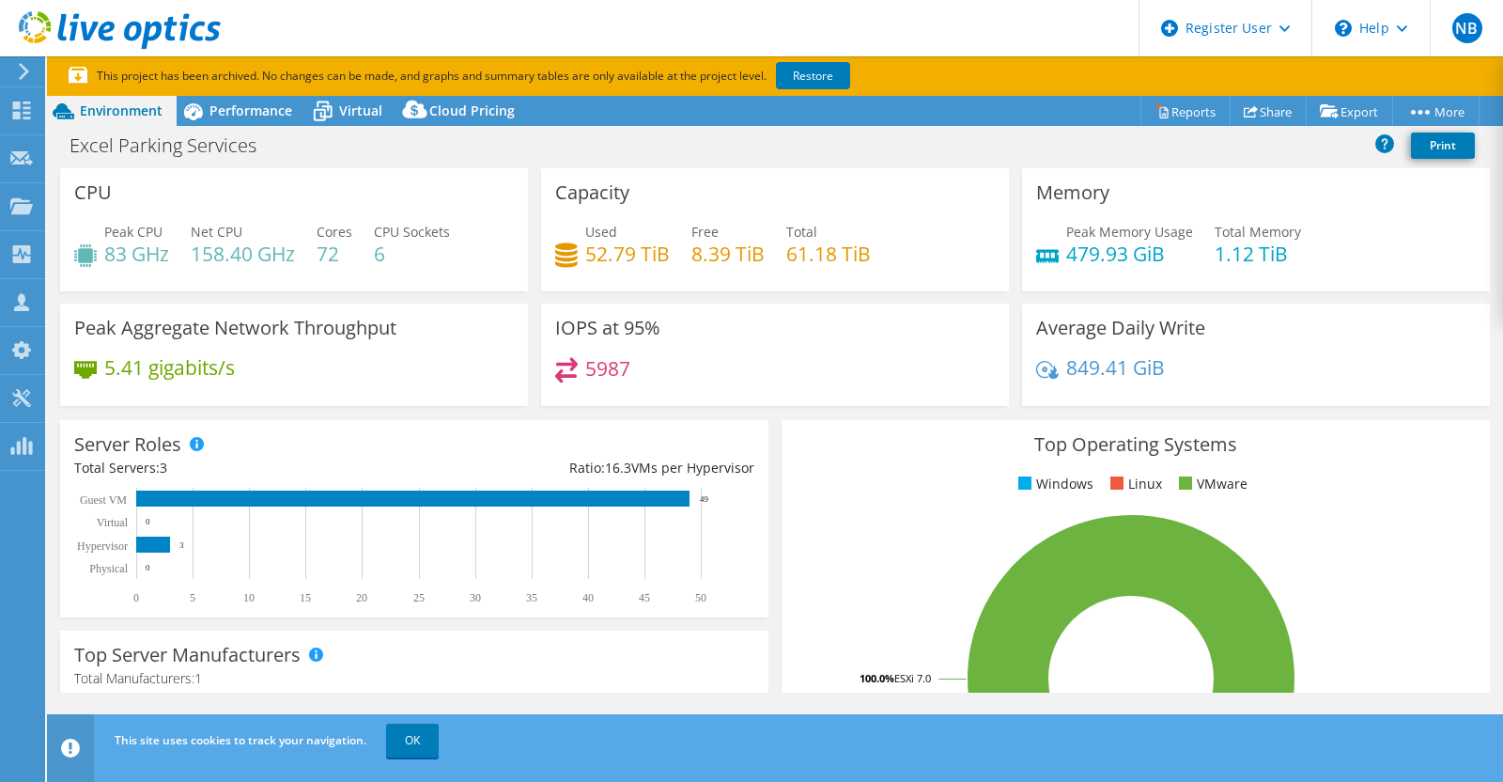  What do you see at coordinates (1073, 193) in the screenshot?
I see `h3: Memory` at bounding box center [1073, 193].